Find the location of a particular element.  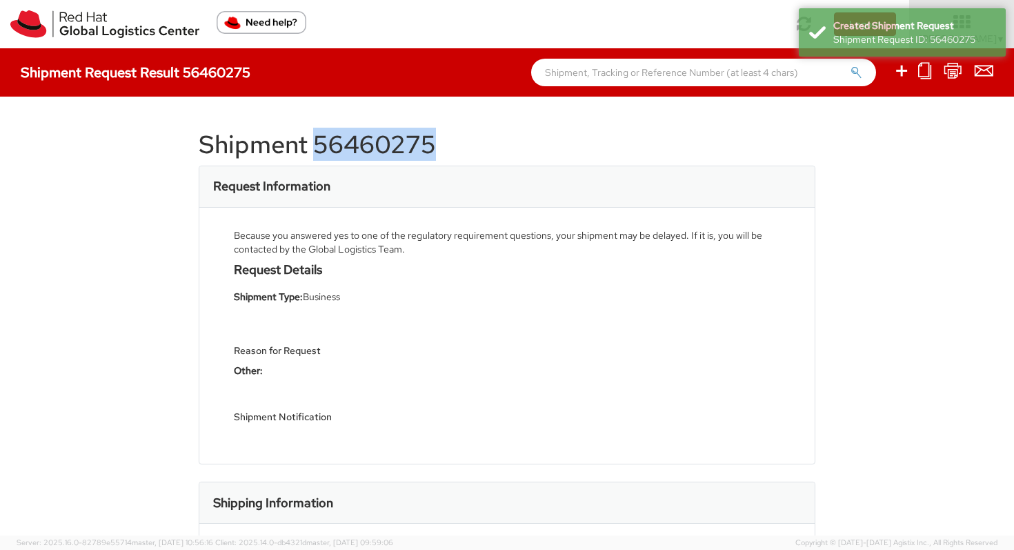

h4: Request Details is located at coordinates (365, 270).